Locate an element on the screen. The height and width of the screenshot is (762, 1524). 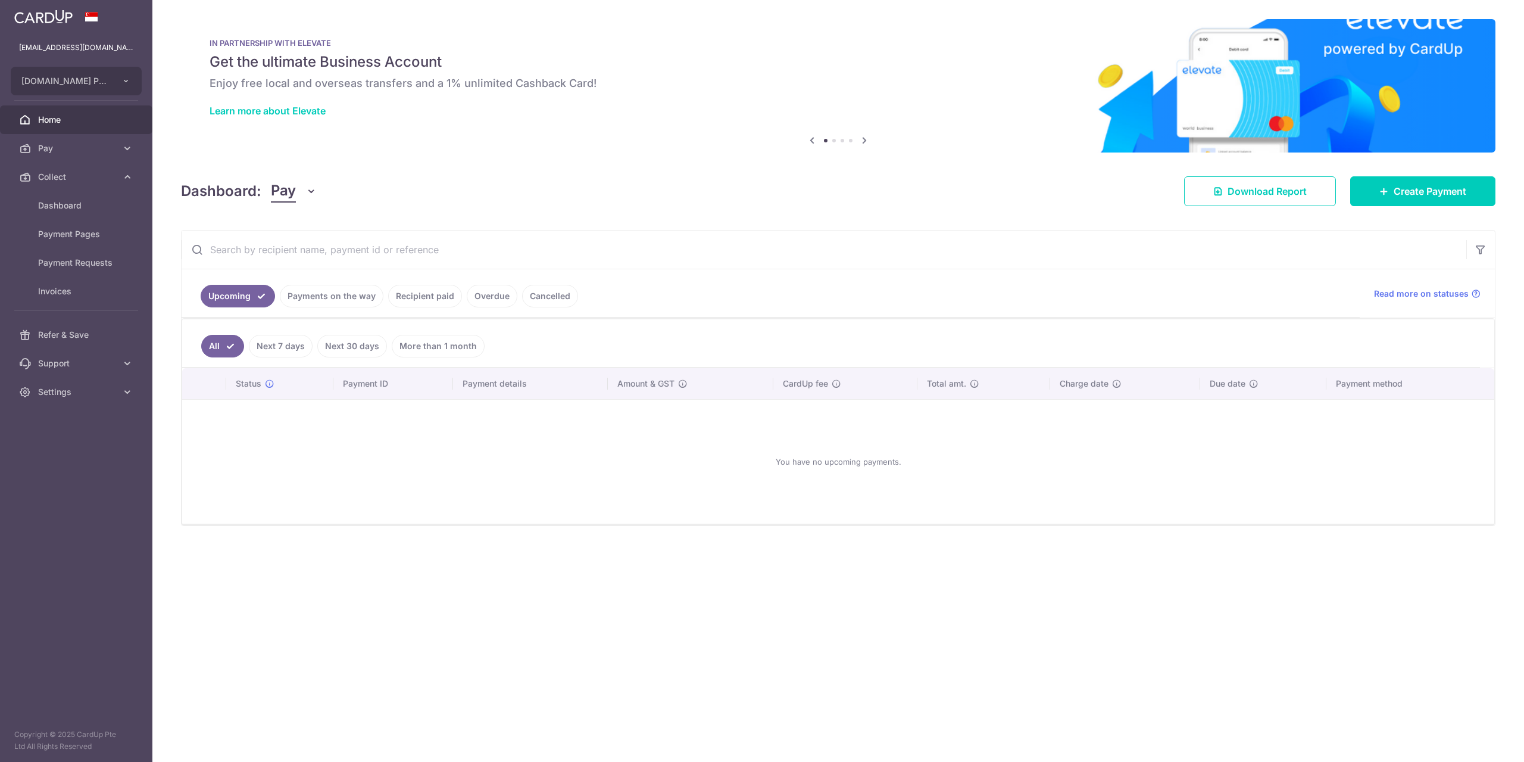
img: Renovation banner is located at coordinates (838, 86).